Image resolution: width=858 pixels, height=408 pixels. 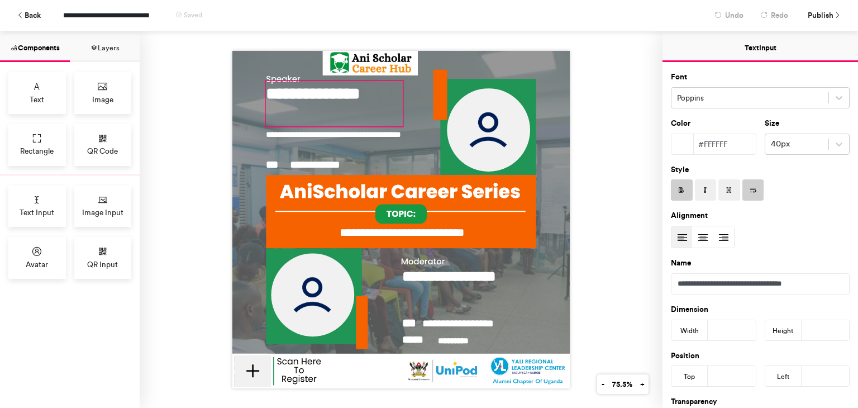 I want to click on button: 75.5%, so click(x=622, y=384).